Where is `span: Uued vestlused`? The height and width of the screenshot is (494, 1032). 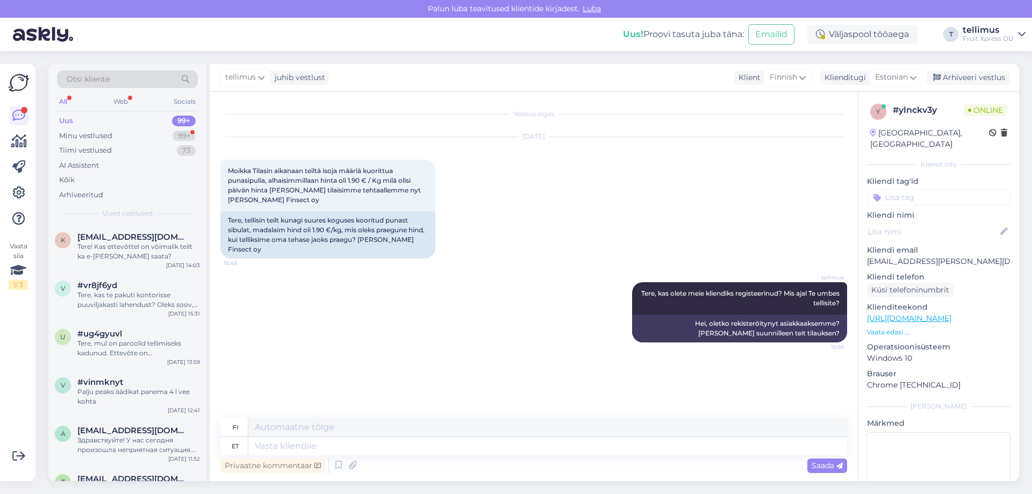
span: Uued vestlused is located at coordinates (127, 213).